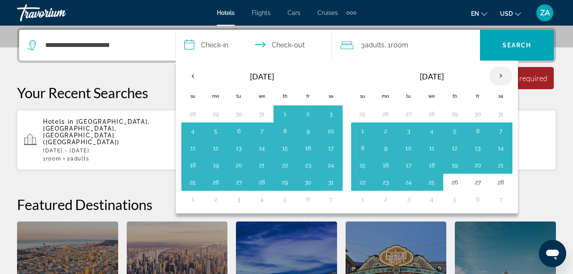 This screenshot has height=274, width=573. I want to click on span: Adults, so click(80, 159).